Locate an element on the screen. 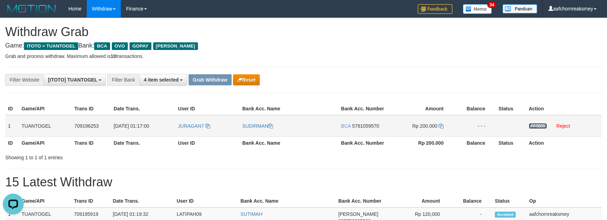  button: Open LiveChat chat widget is located at coordinates (13, 13).